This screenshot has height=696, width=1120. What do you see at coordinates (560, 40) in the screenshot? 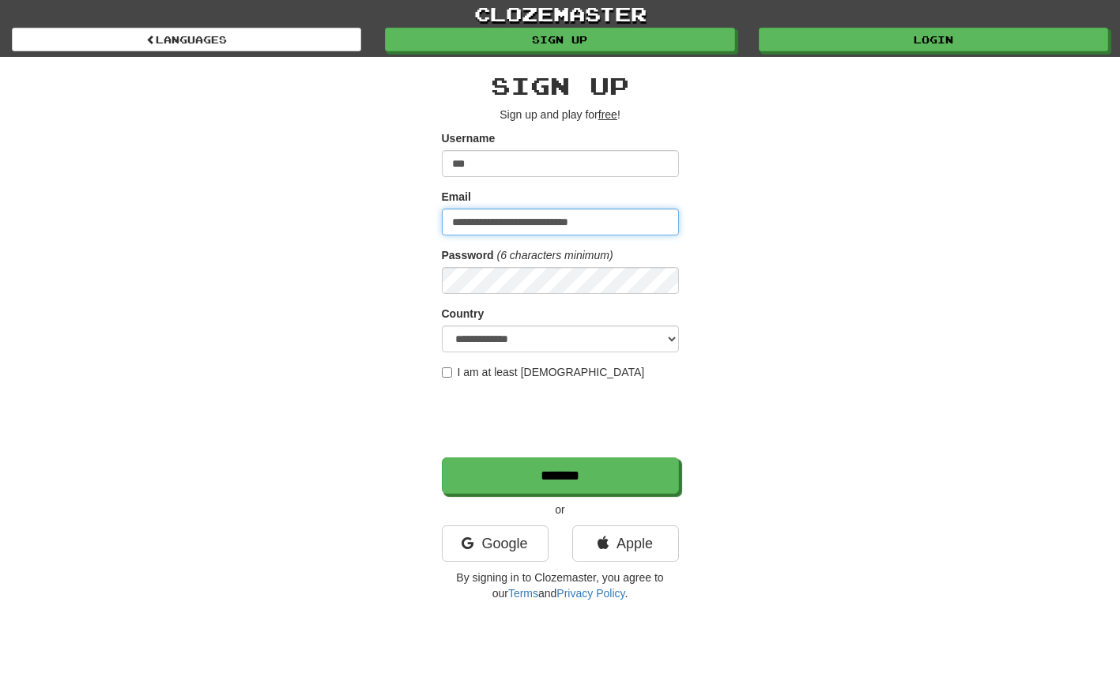
I see `a: Sign up` at bounding box center [560, 40].